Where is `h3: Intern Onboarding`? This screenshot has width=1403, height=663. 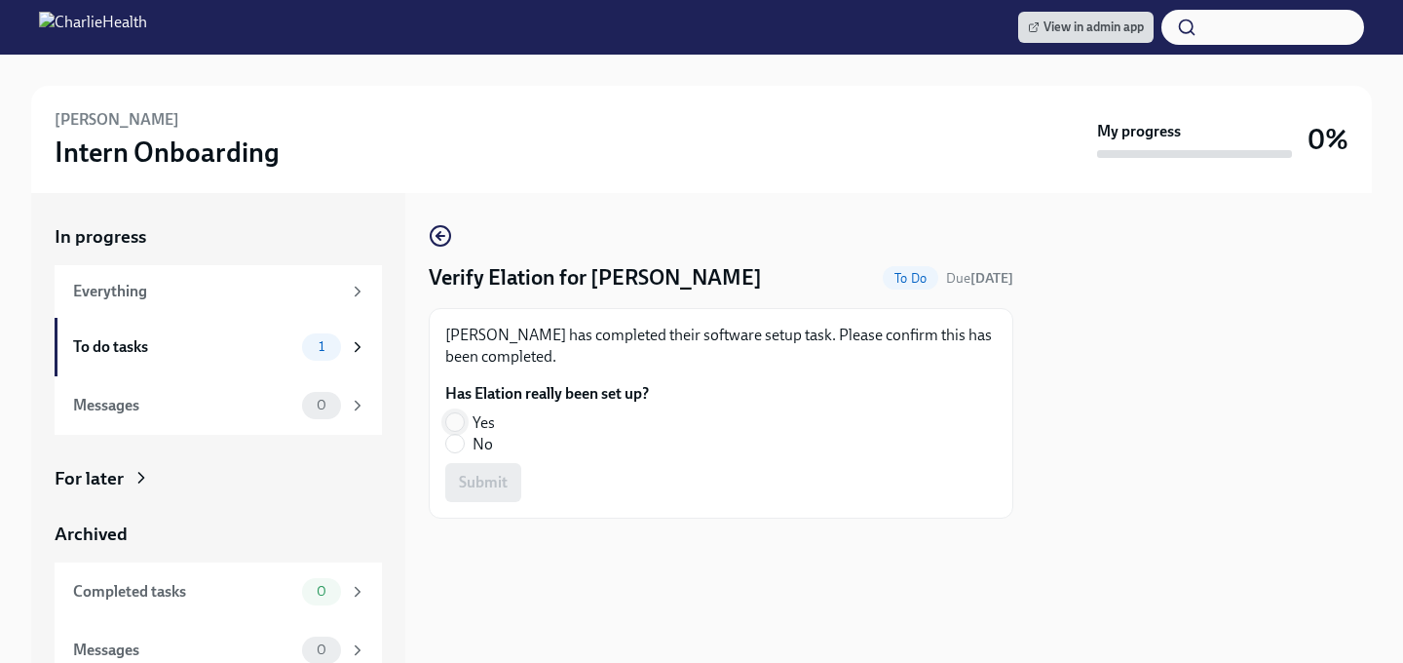 h3: Intern Onboarding is located at coordinates (167, 152).